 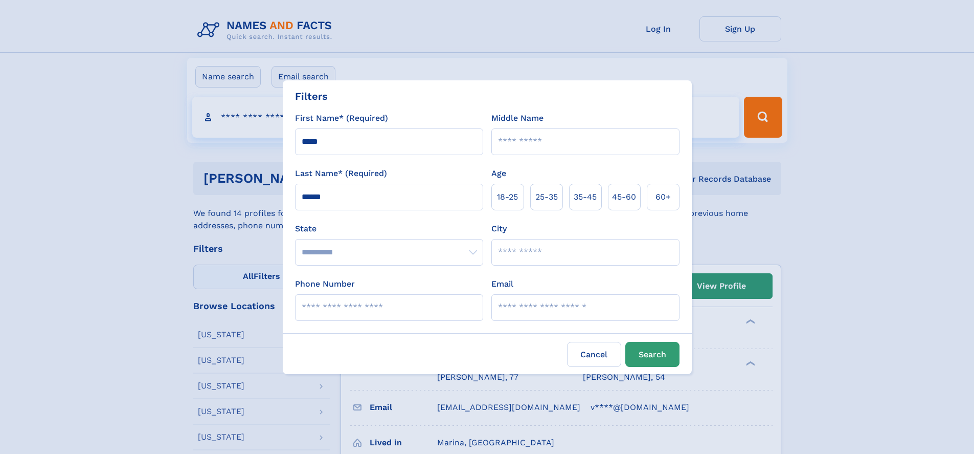 What do you see at coordinates (624, 197) in the screenshot?
I see `span: 45‑60` at bounding box center [624, 197].